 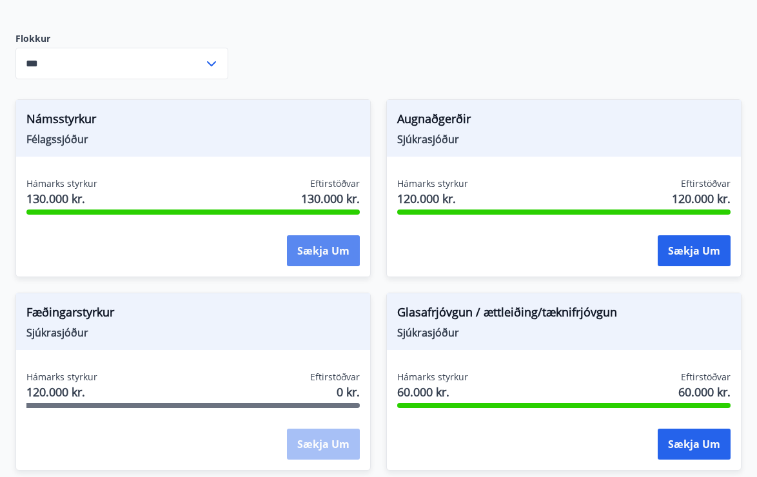 What do you see at coordinates (193, 121) in the screenshot?
I see `span: Námsstyrkur` at bounding box center [193, 121].